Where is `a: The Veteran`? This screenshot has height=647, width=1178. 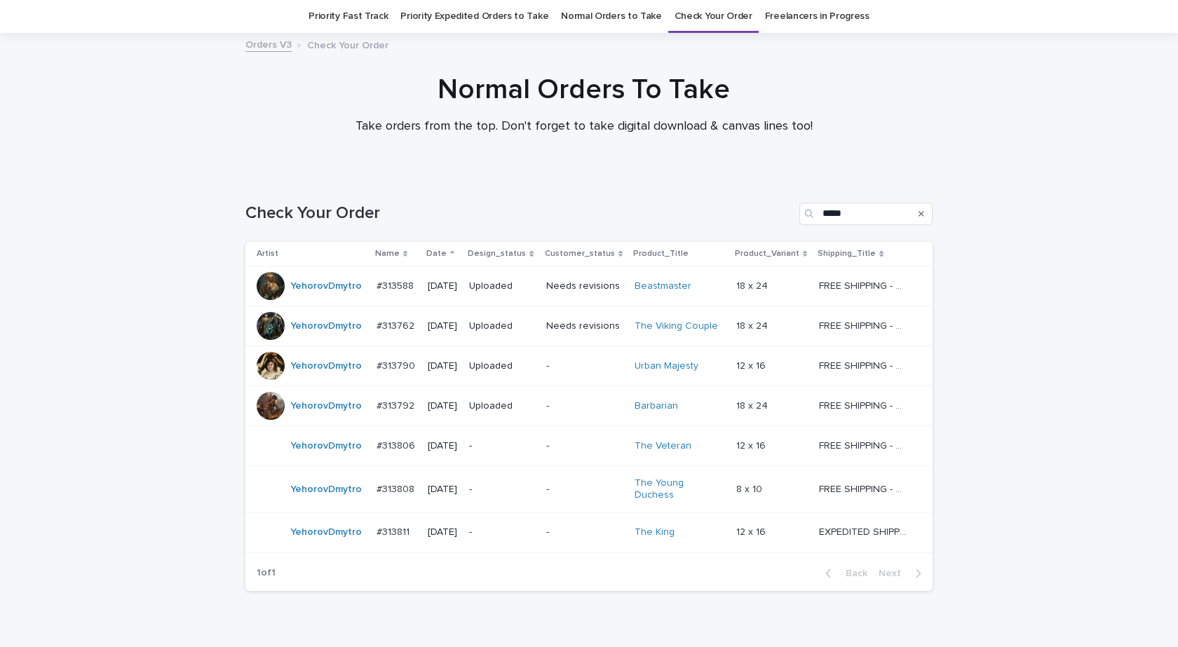 a: The Veteran is located at coordinates (662, 446).